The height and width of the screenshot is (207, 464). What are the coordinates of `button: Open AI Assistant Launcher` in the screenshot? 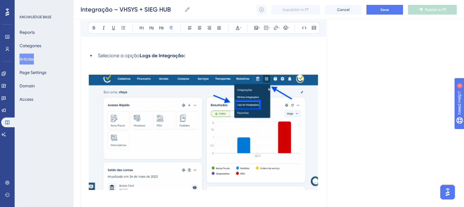 It's located at (9, 9).